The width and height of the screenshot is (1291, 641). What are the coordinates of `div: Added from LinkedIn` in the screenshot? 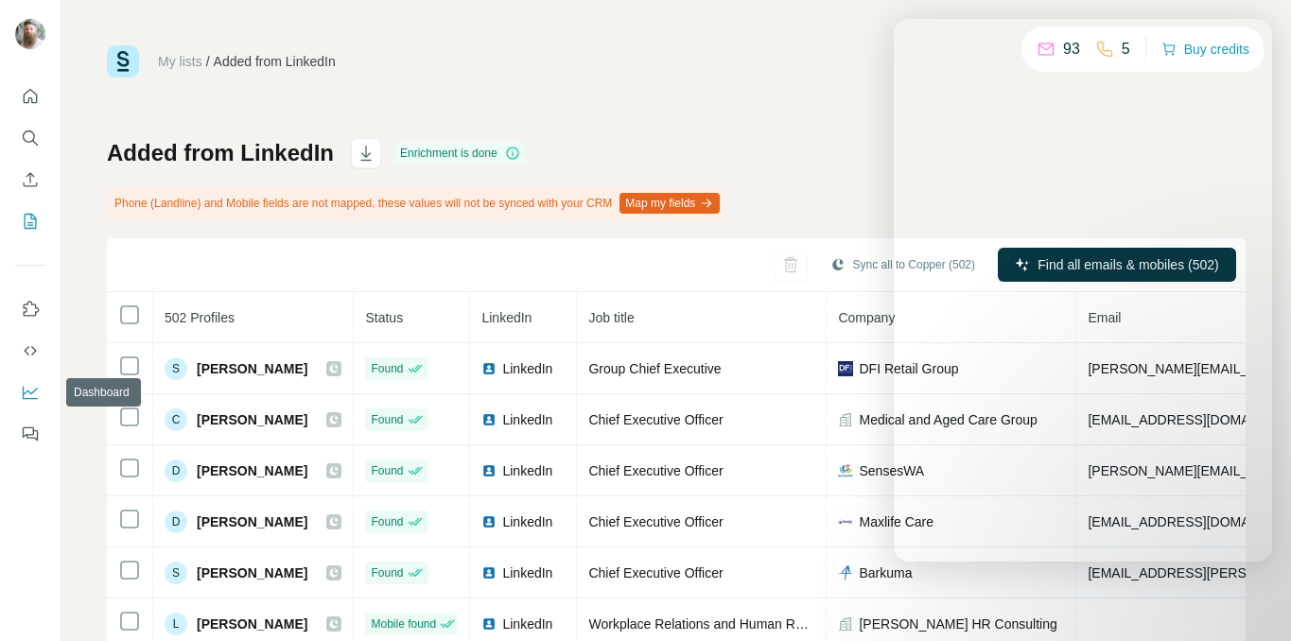 It's located at (274, 61).